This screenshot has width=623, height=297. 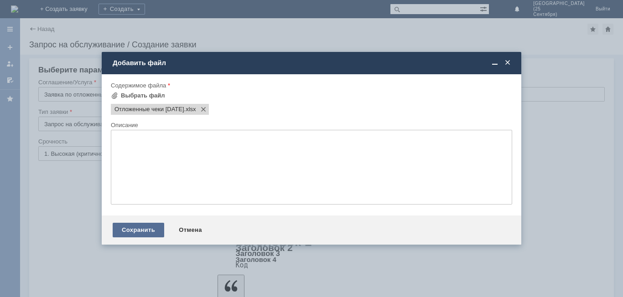 I want to click on div: Описание, so click(x=310, y=125).